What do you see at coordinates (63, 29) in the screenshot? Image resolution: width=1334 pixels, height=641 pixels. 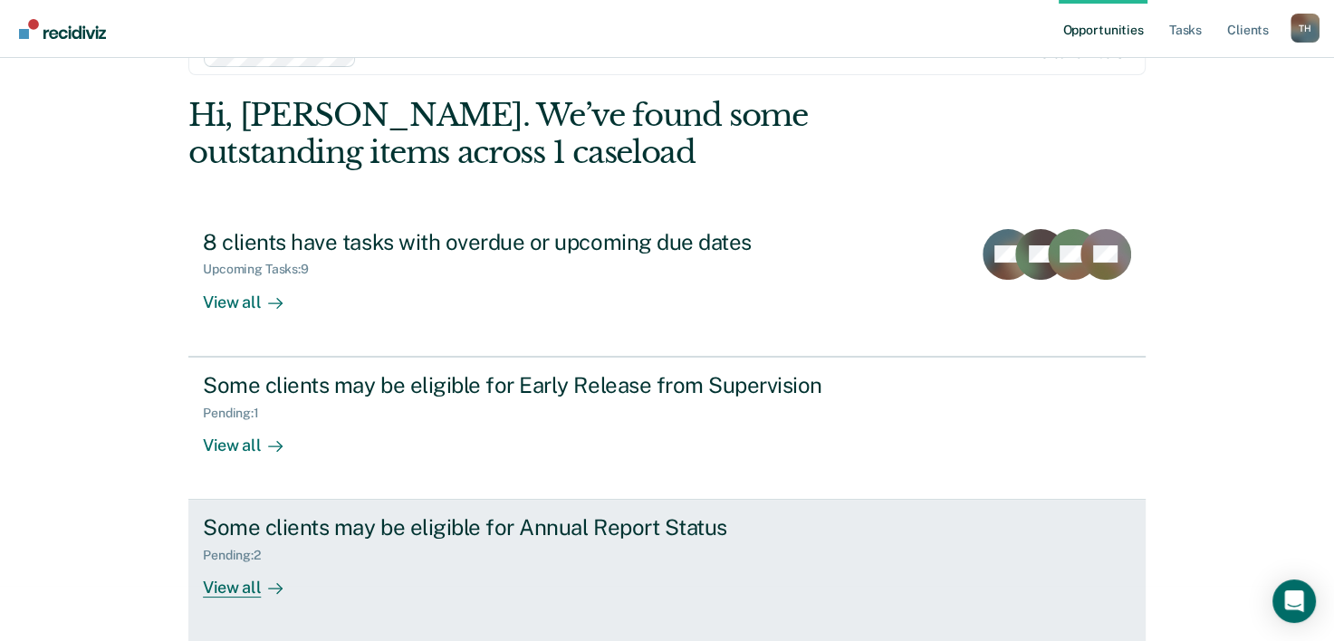 I see `img: Recidiviz` at bounding box center [63, 29].